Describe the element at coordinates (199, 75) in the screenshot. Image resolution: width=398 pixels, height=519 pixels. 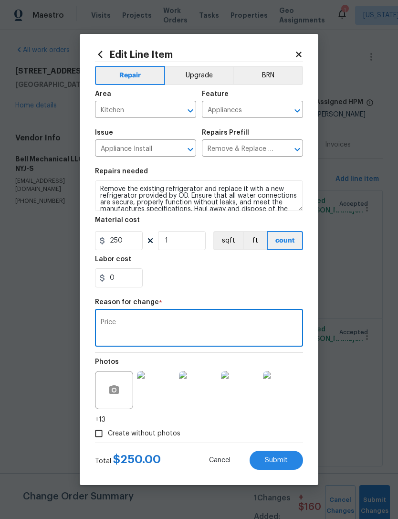
I see `button: Upgrade` at that location.